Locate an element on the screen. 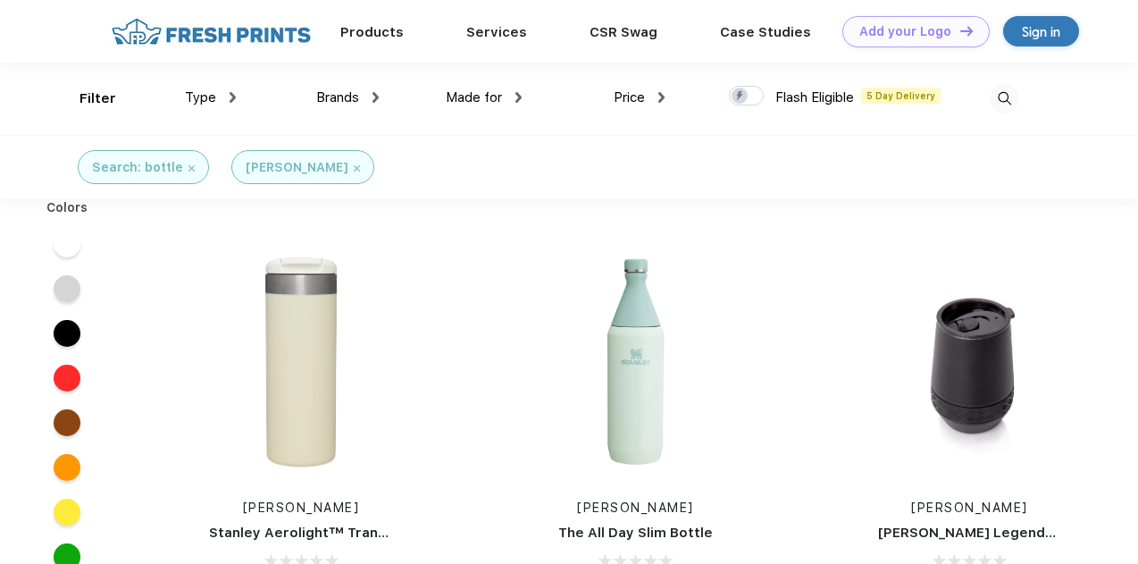 This screenshot has height=564, width=1138. a: The All Day Slim Bottle is located at coordinates (635, 532).